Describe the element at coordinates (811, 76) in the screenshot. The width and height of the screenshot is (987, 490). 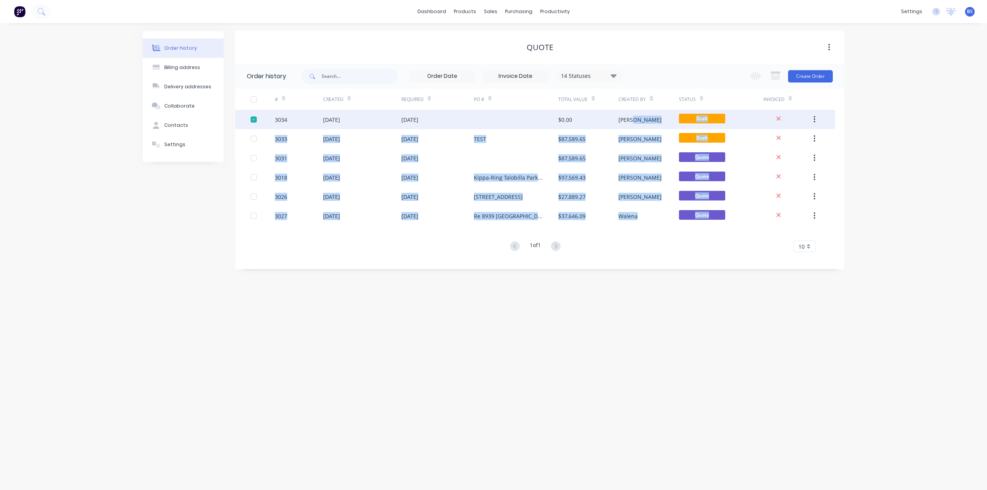
I see `button: Create Order` at that location.